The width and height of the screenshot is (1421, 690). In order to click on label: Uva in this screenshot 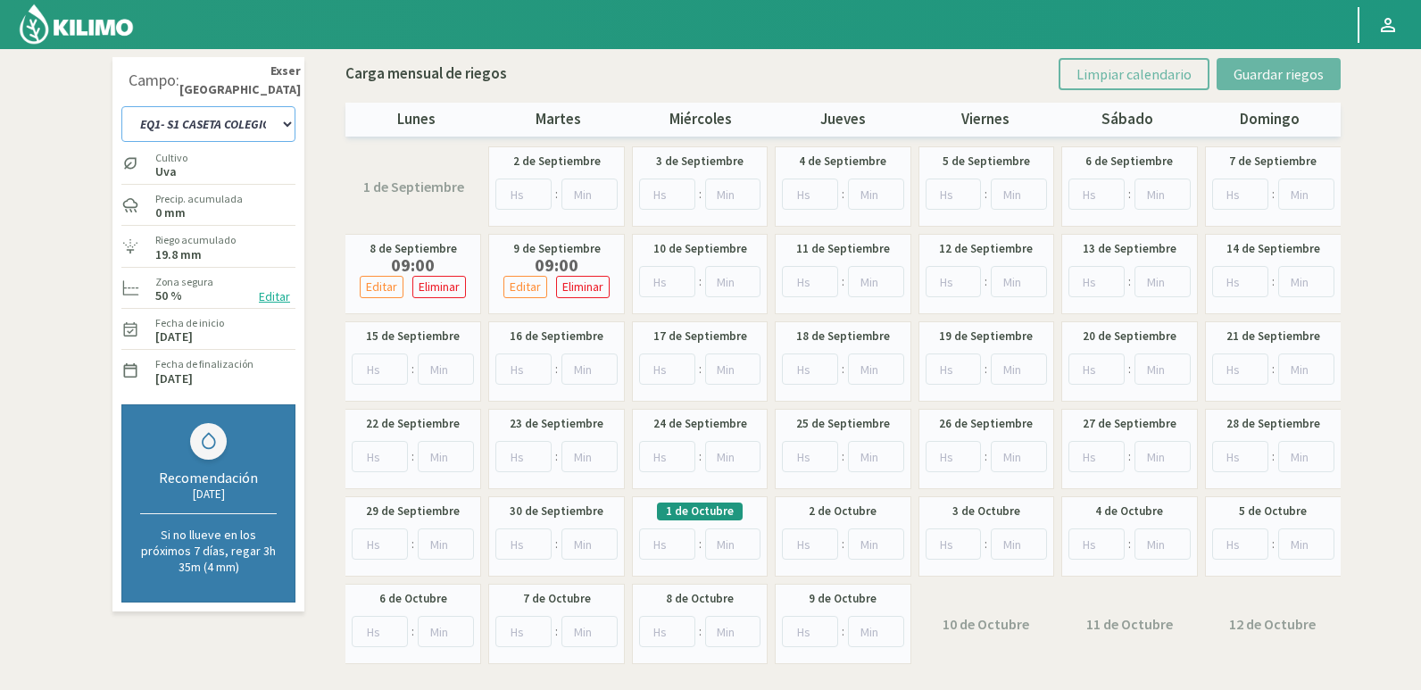, I will do `click(171, 171)`.